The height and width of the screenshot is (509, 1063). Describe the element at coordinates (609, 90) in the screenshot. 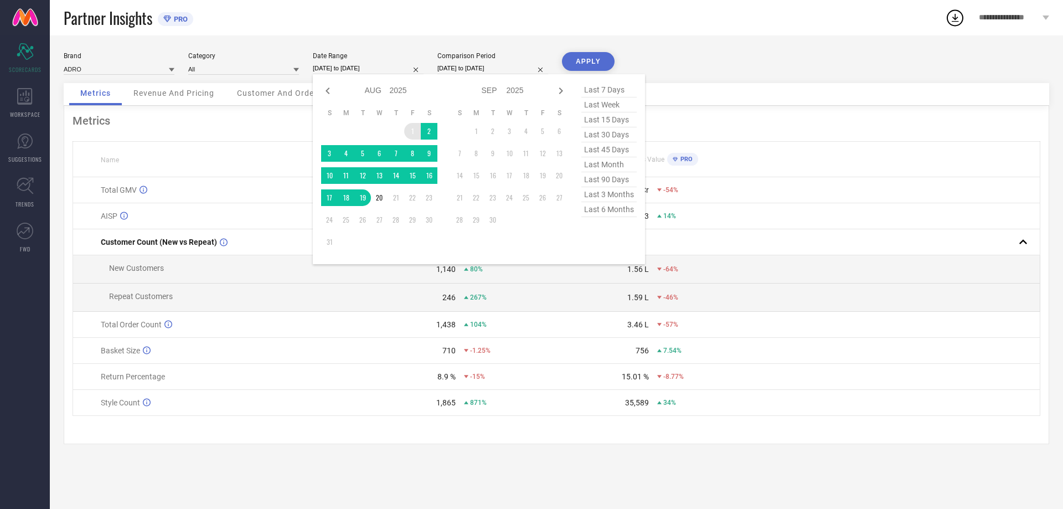

I see `span: last 7 days` at that location.